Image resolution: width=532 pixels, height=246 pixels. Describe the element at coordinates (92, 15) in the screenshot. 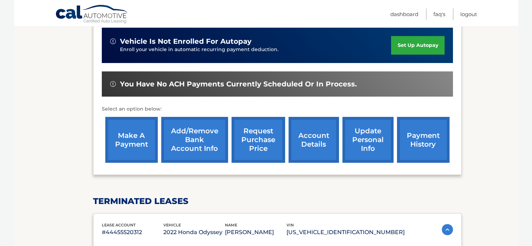

I see `a: Cal Automotive` at that location.